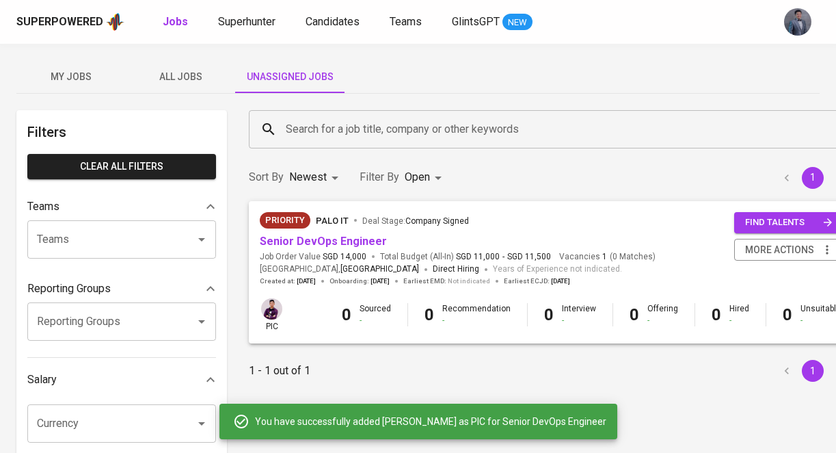 This screenshot has height=453, width=836. What do you see at coordinates (271, 308) in the screenshot?
I see `img: erwin@glints.com` at bounding box center [271, 308].